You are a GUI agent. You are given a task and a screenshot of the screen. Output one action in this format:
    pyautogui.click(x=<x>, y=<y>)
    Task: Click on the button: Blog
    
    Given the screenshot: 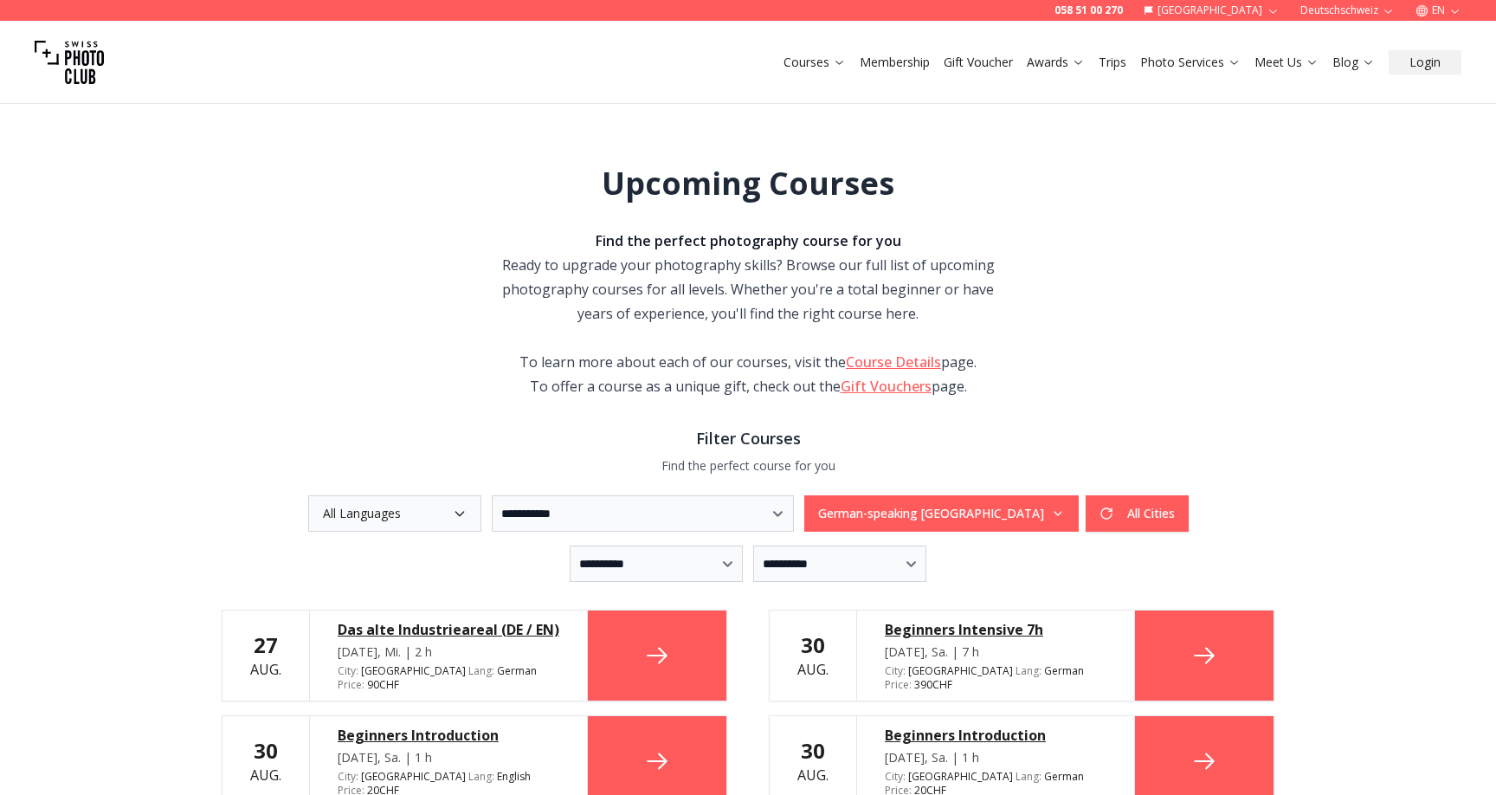 What is the action you would take?
    pyautogui.click(x=1354, y=62)
    